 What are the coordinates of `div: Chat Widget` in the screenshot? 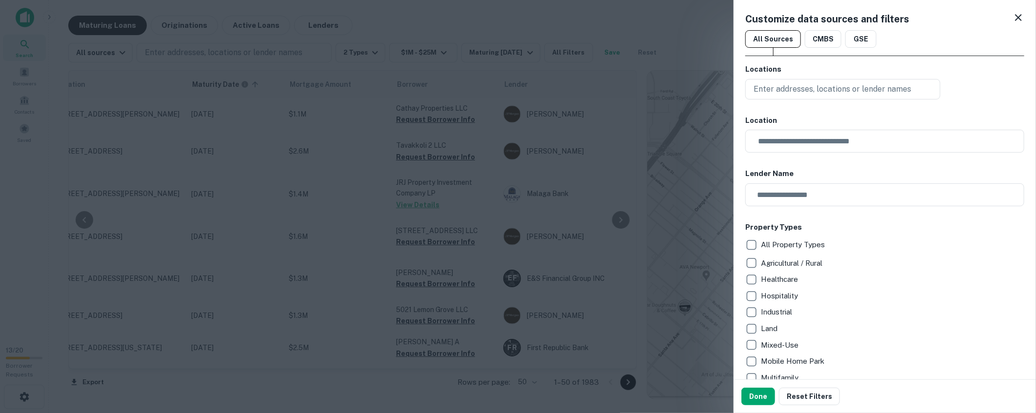 It's located at (1011, 358).